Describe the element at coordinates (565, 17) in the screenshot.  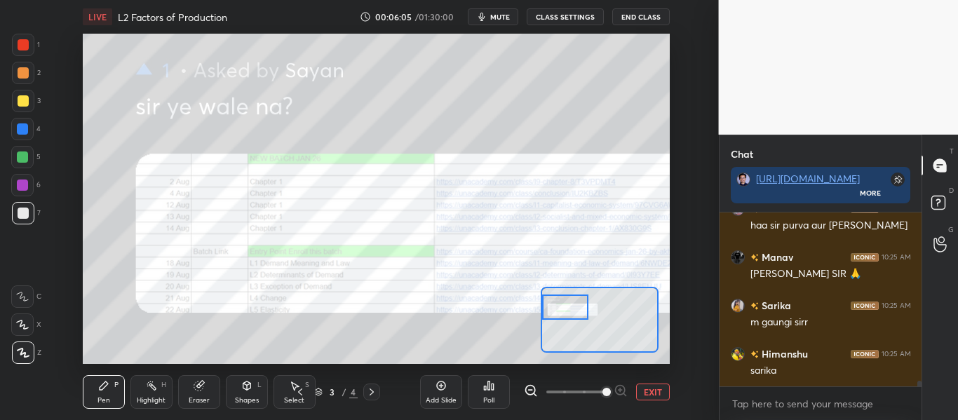
I see `button: CLASS SETTINGS` at that location.